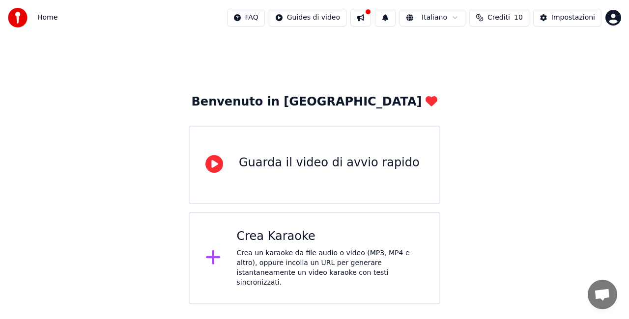 The height and width of the screenshot is (319, 629). I want to click on span: Crediti, so click(499, 18).